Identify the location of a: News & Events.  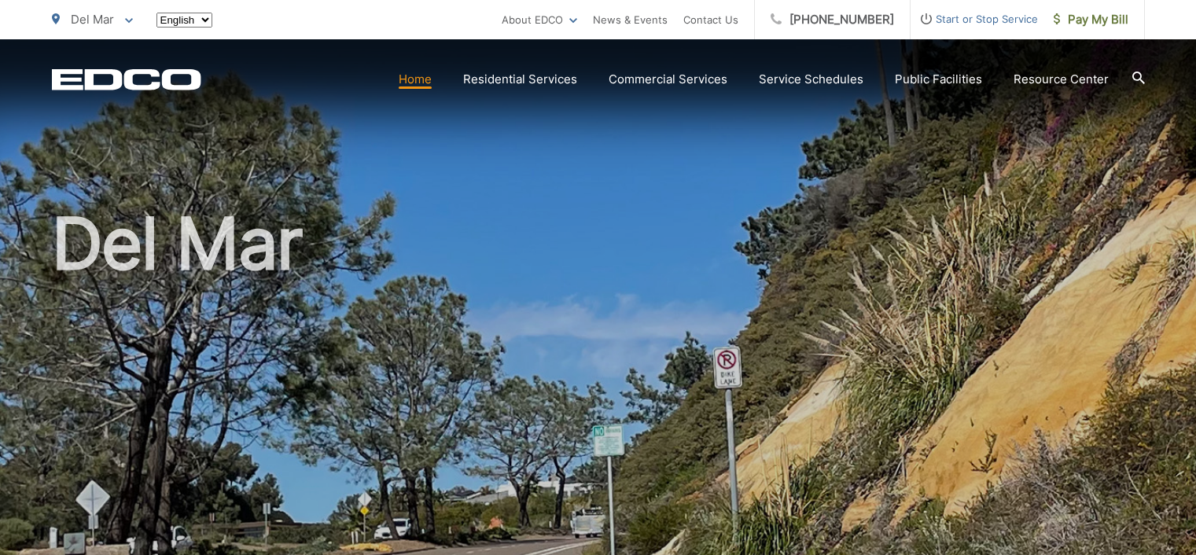
(630, 20).